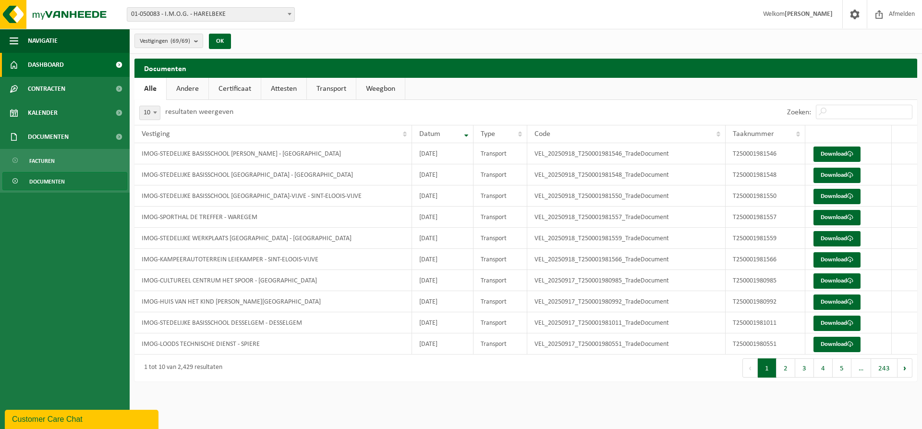  Describe the element at coordinates (46, 65) in the screenshot. I see `span: Dashboard` at that location.